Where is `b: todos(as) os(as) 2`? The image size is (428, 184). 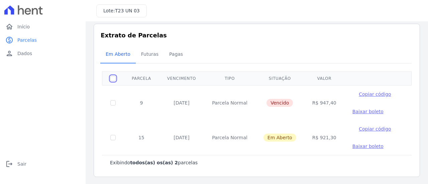
b: todos(as) os(as) 2 is located at coordinates (154, 163).